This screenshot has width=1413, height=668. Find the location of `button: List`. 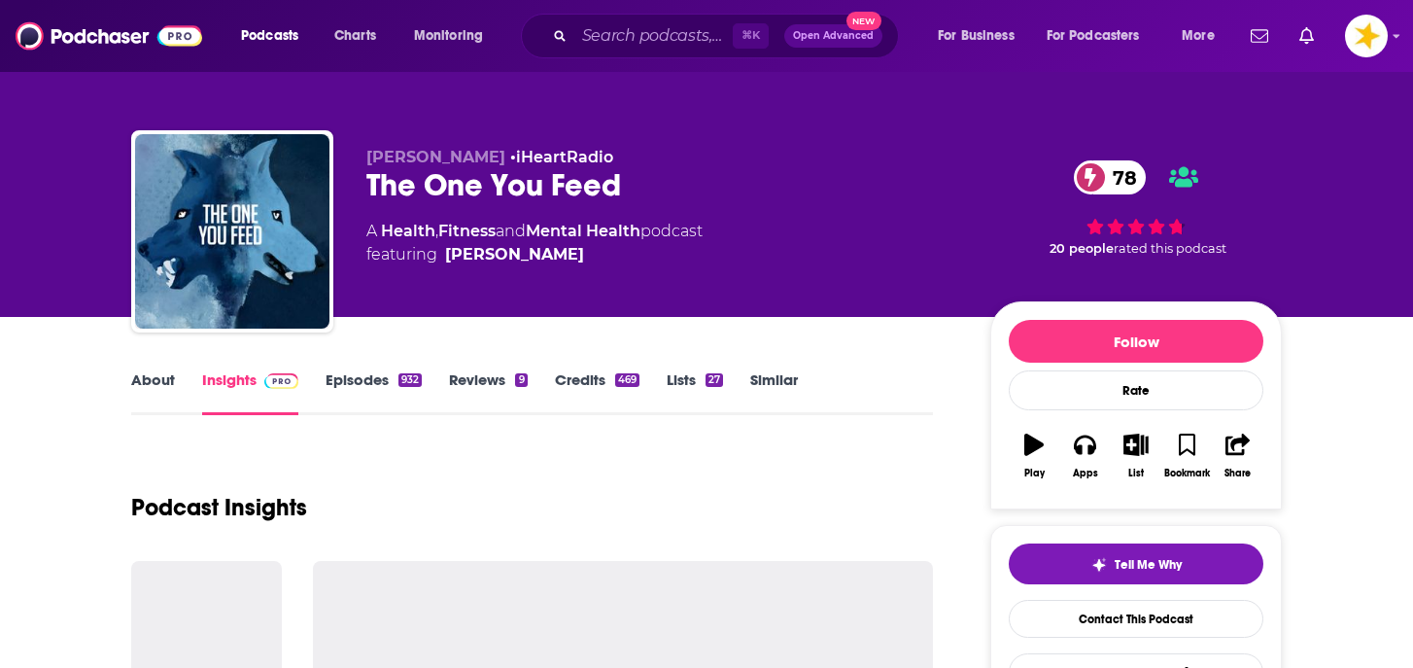

button: List is located at coordinates (1136, 456).